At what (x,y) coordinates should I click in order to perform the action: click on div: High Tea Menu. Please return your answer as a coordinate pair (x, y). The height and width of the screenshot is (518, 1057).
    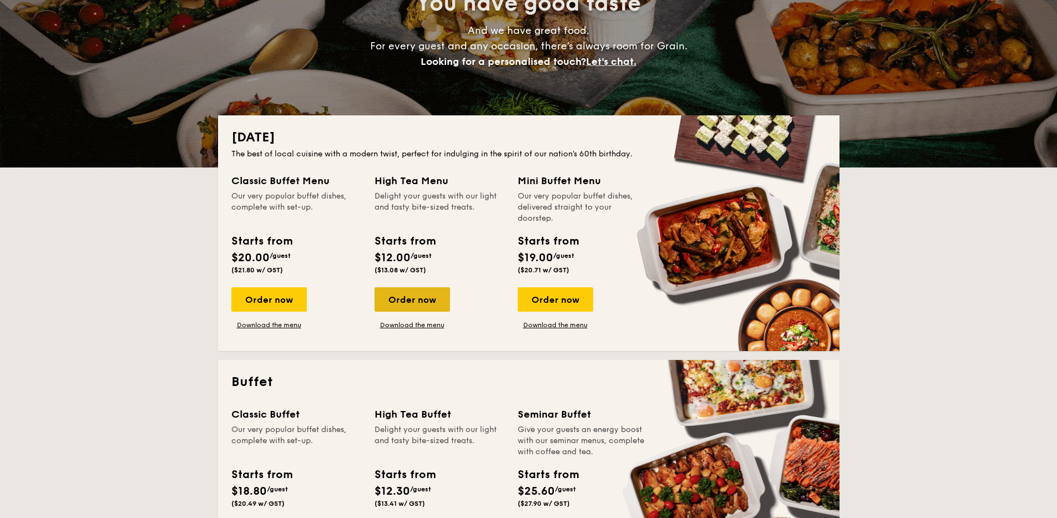
    Looking at the image, I should click on (439, 181).